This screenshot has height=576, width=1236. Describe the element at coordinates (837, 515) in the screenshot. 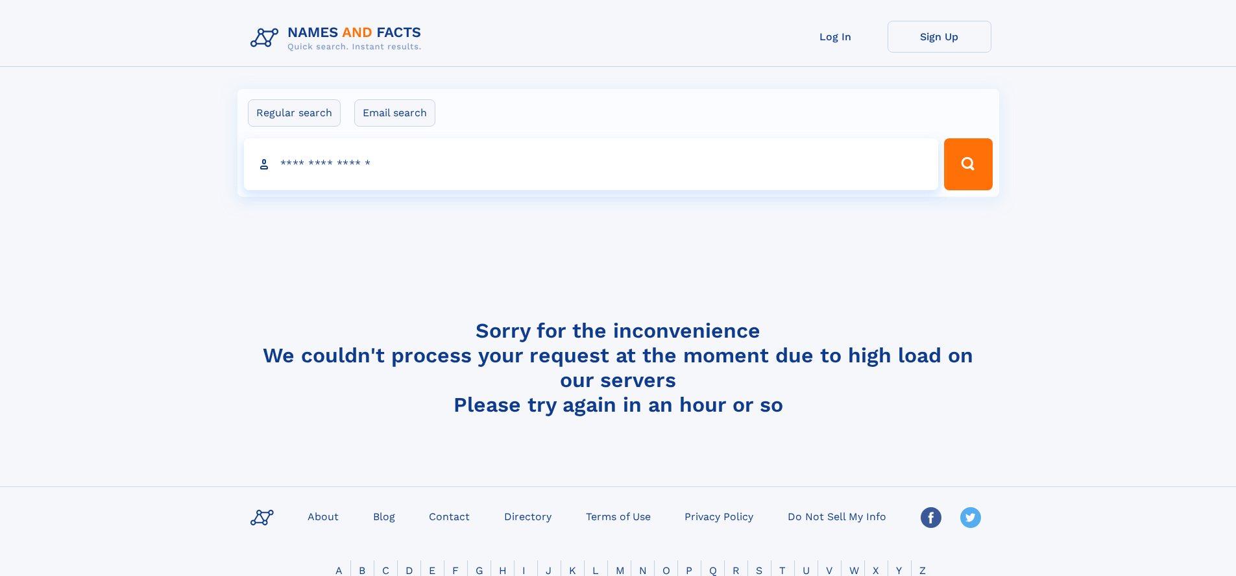

I see `a: Do Not Sell My Info` at that location.